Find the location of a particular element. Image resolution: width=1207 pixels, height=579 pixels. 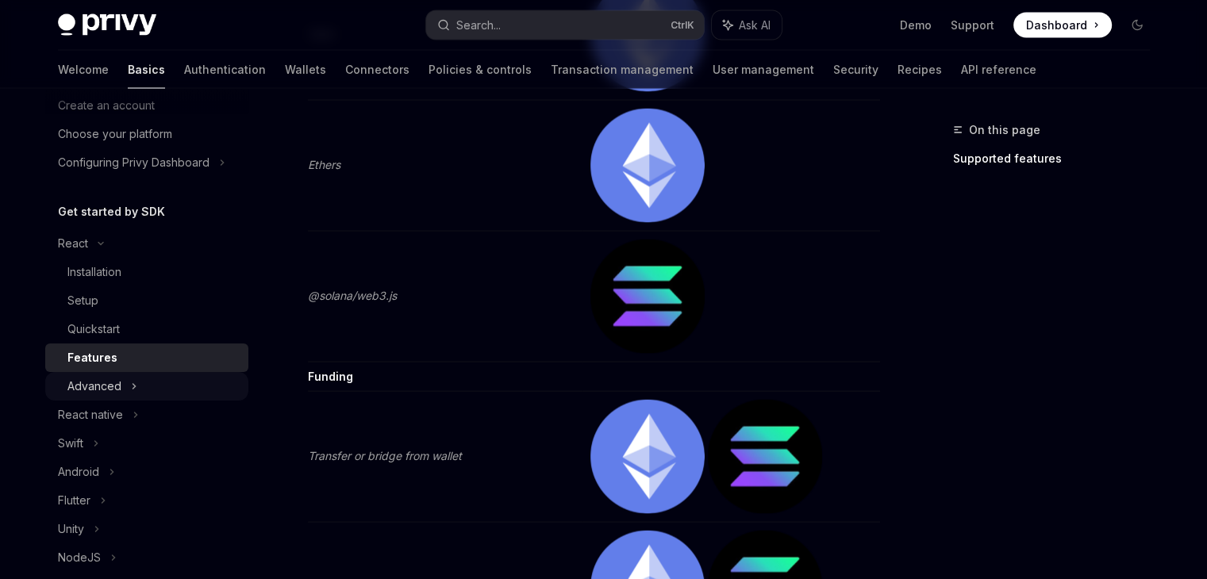

div: React native is located at coordinates (90, 415).